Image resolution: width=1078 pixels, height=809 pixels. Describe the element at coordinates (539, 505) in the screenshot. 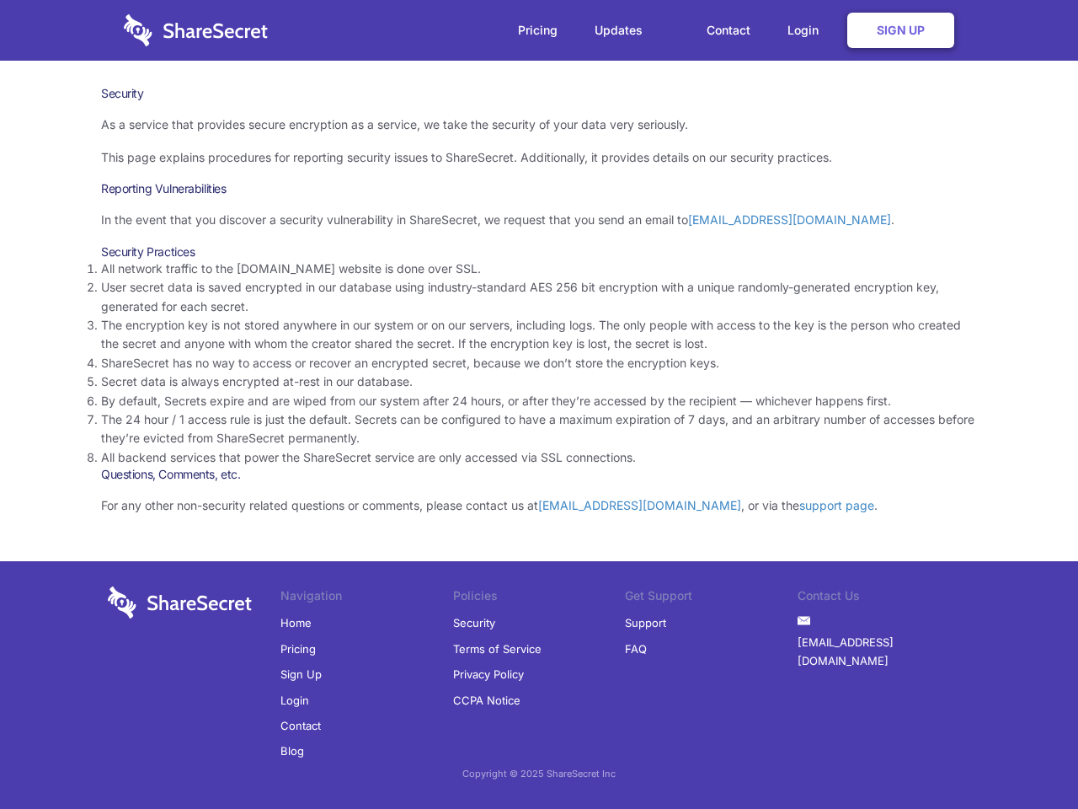

I see `p: For any other non-security related questions or comments, please contact us at , or via the .` at that location.